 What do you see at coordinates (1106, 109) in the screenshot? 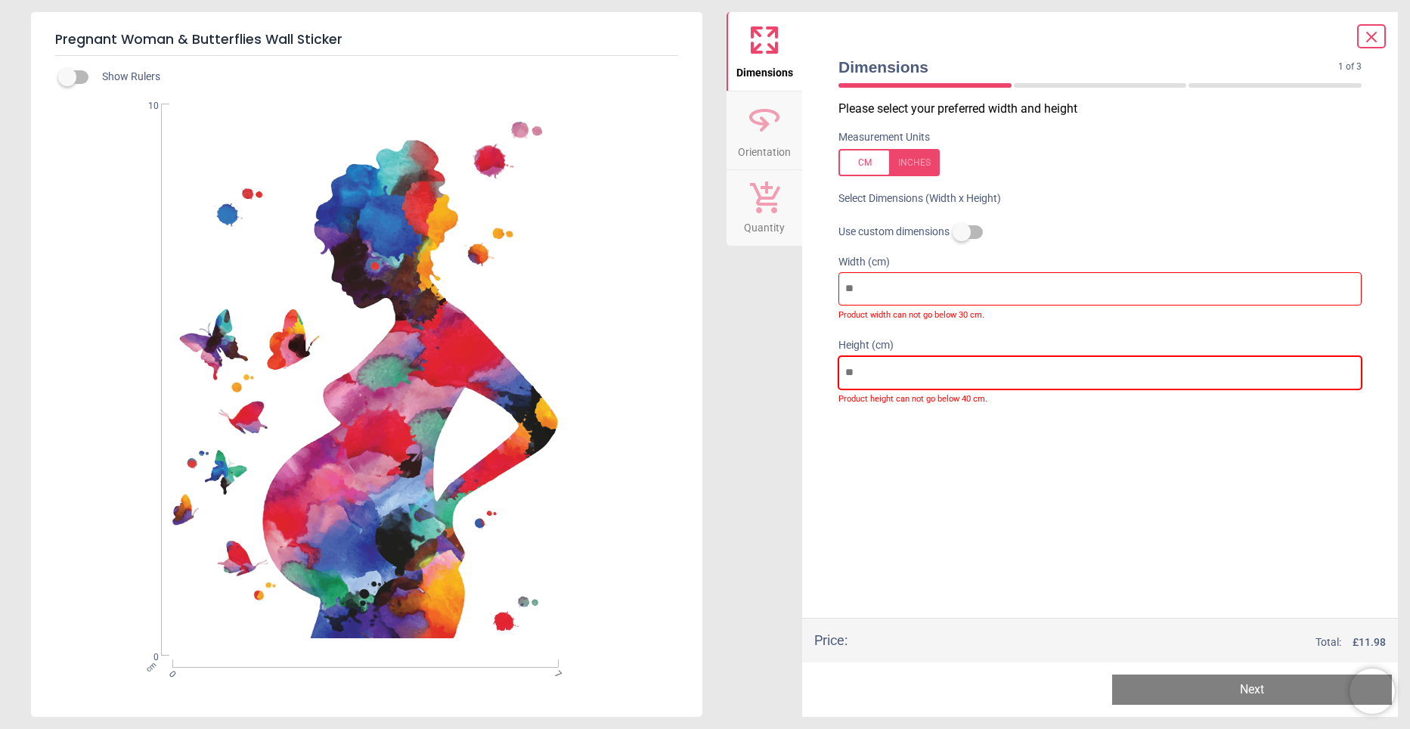
I see `p: Please select your preferred width and height` at bounding box center [1106, 109].